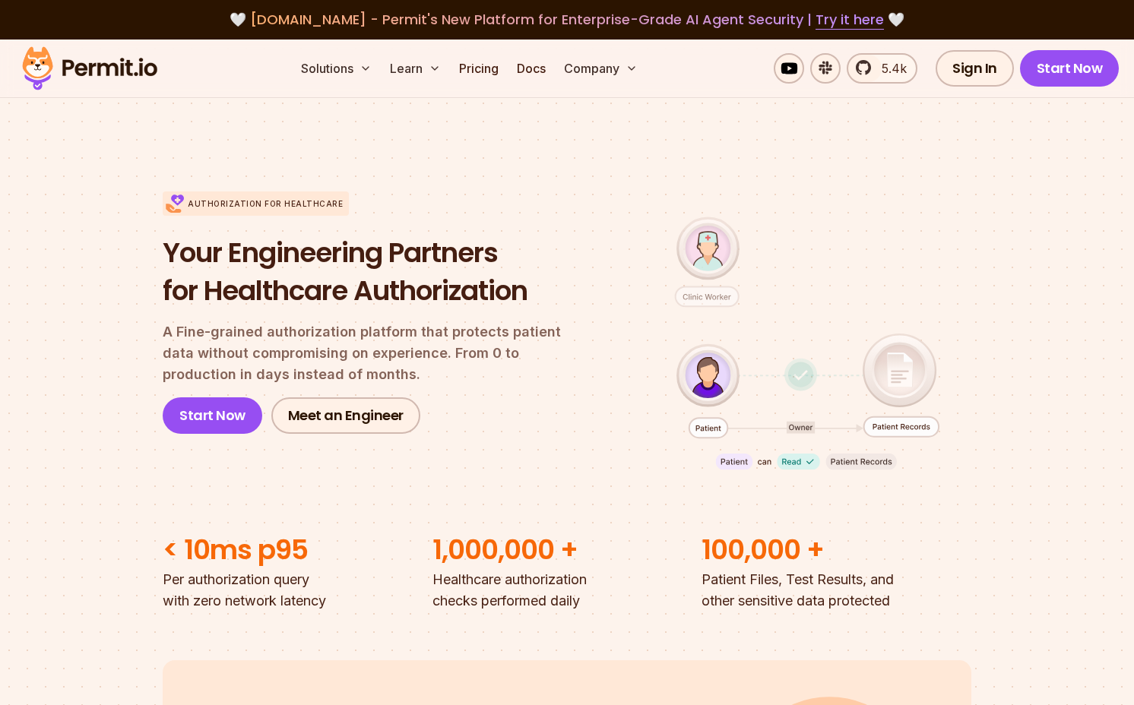 This screenshot has width=1134, height=705. I want to click on span: 5.4k, so click(889, 68).